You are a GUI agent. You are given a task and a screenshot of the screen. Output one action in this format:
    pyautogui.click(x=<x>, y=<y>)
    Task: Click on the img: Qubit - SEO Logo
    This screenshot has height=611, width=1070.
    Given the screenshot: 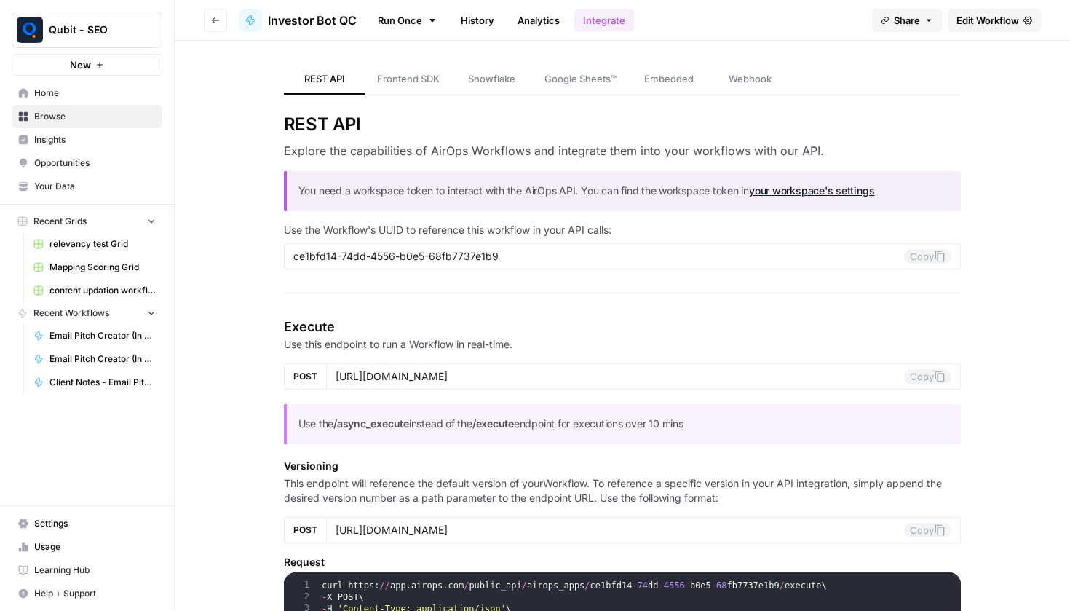 What is the action you would take?
    pyautogui.click(x=30, y=30)
    